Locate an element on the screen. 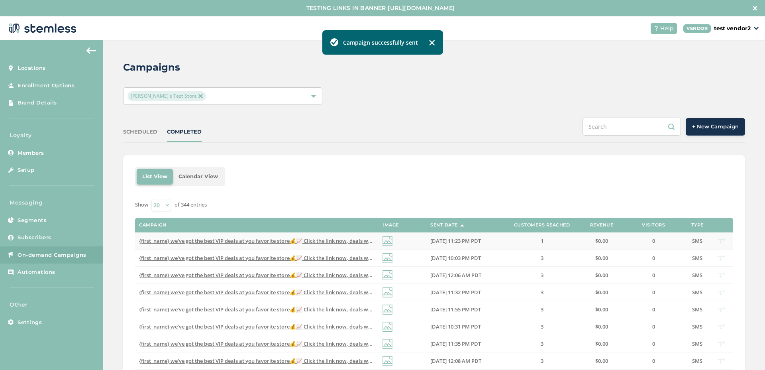  span: Members is located at coordinates (31, 153).